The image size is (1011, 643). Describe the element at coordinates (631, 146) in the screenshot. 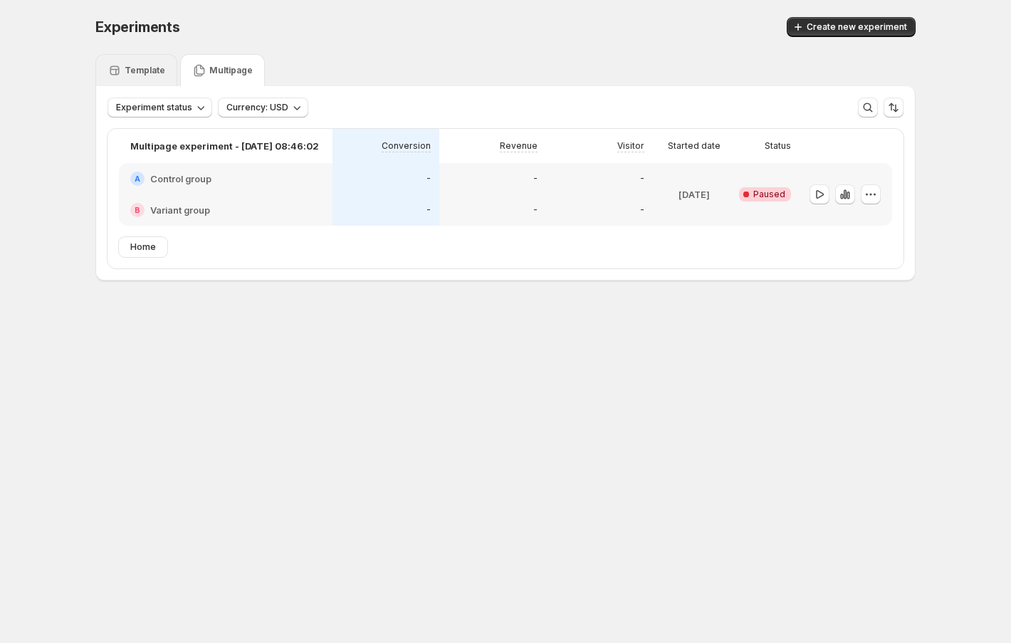

I see `p: Visitor` at that location.